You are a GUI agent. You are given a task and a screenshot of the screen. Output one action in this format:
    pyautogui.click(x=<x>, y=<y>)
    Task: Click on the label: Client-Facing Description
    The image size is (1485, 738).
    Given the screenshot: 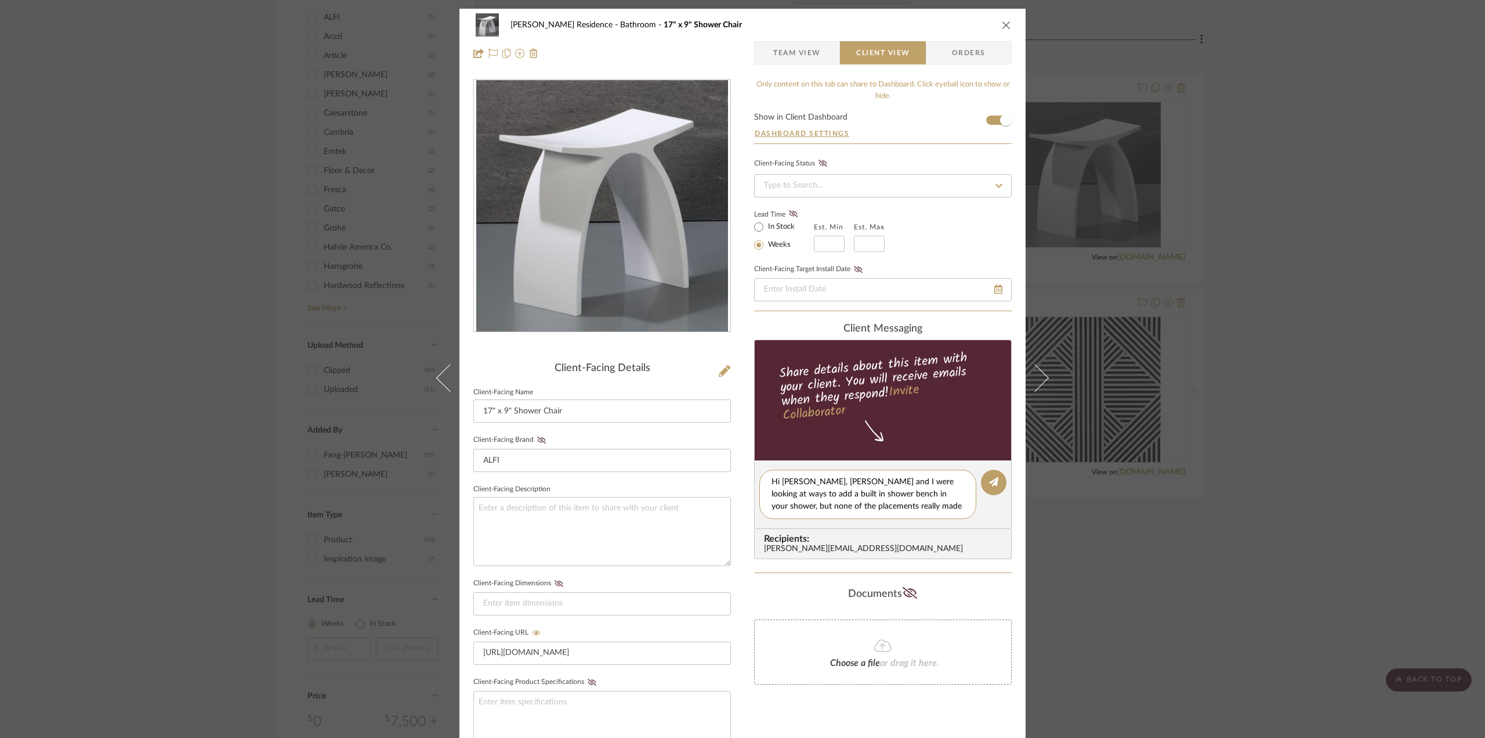 What is the action you would take?
    pyautogui.click(x=512, y=489)
    